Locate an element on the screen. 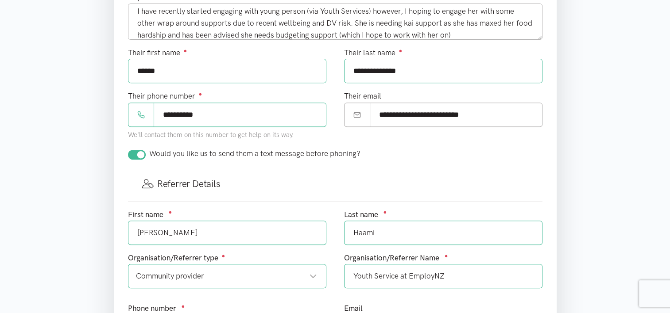 This screenshot has width=670, height=313. span: Would you like us to send them a text message before phoning? is located at coordinates (255, 154).